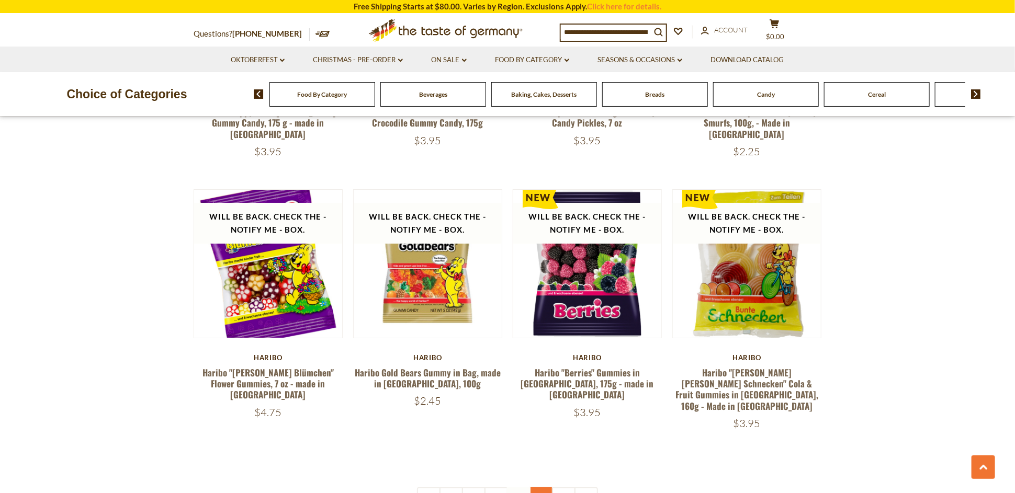 The image size is (1015, 493). I want to click on a: Haribo "Super Gurken" Vegan Gummy Candy Pickles, 7 oz, so click(587, 117).